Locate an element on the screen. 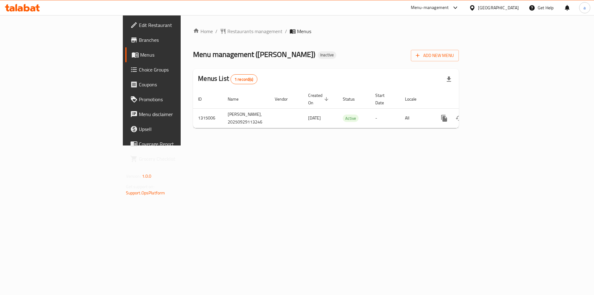 This screenshot has height=295, width=594. a: Support.OpsPlatform is located at coordinates (145, 193).